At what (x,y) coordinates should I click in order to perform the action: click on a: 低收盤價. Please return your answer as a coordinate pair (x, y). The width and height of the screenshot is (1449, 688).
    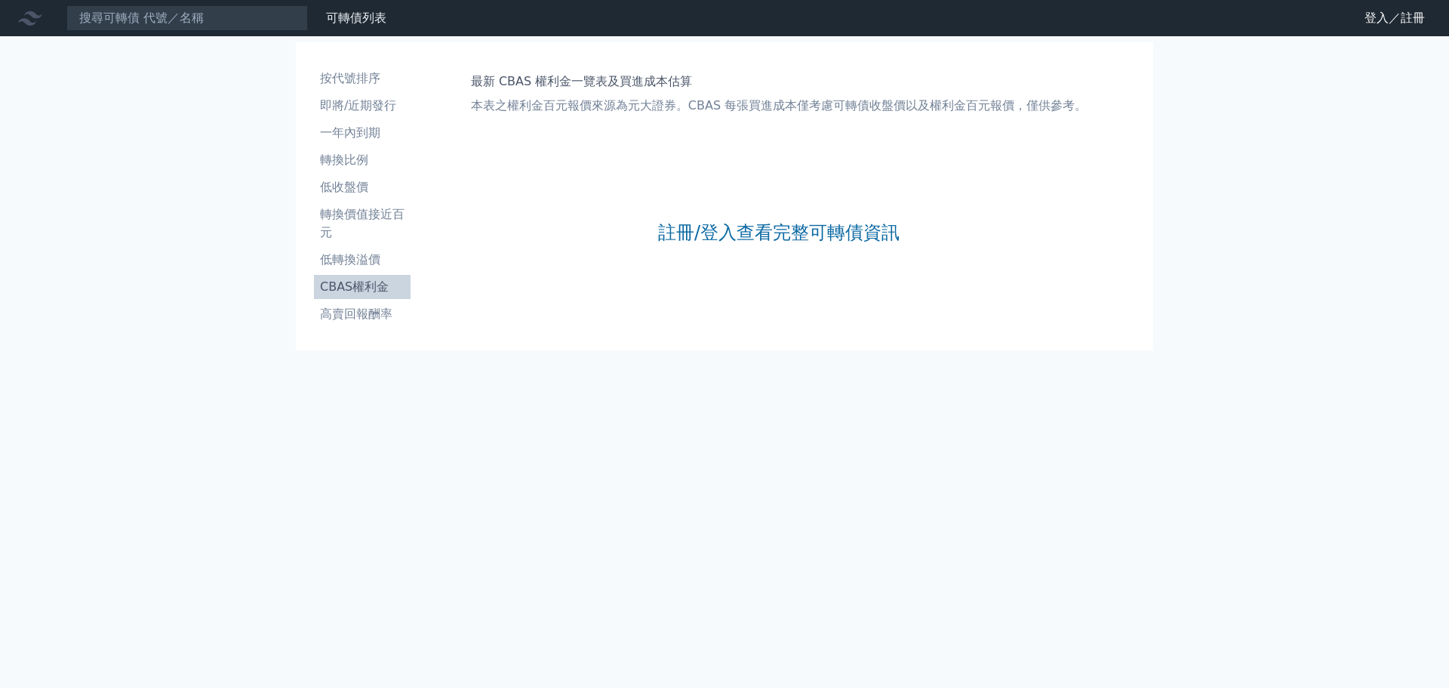
    Looking at the image, I should click on (362, 187).